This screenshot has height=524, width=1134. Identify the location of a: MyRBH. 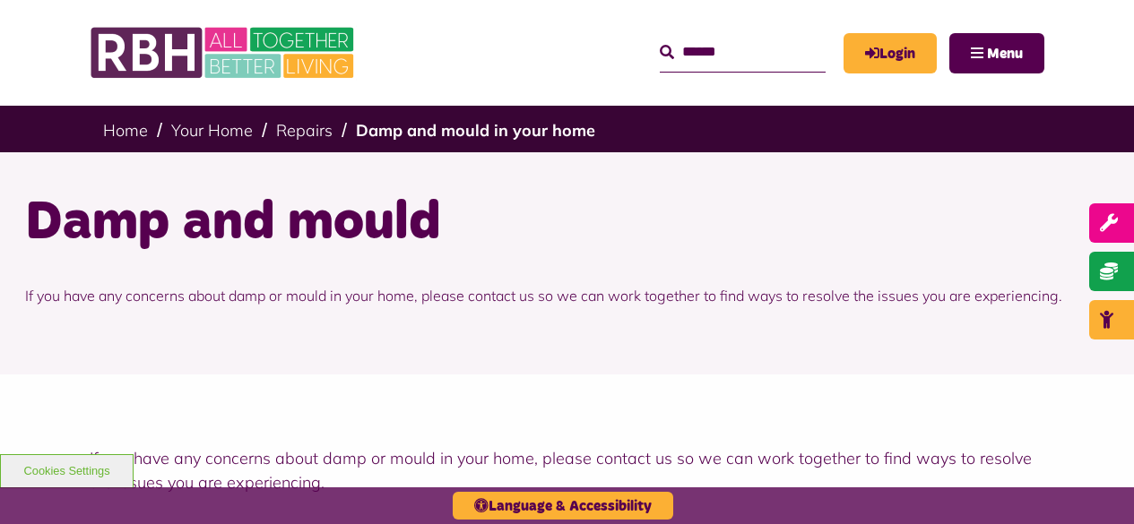
(890, 53).